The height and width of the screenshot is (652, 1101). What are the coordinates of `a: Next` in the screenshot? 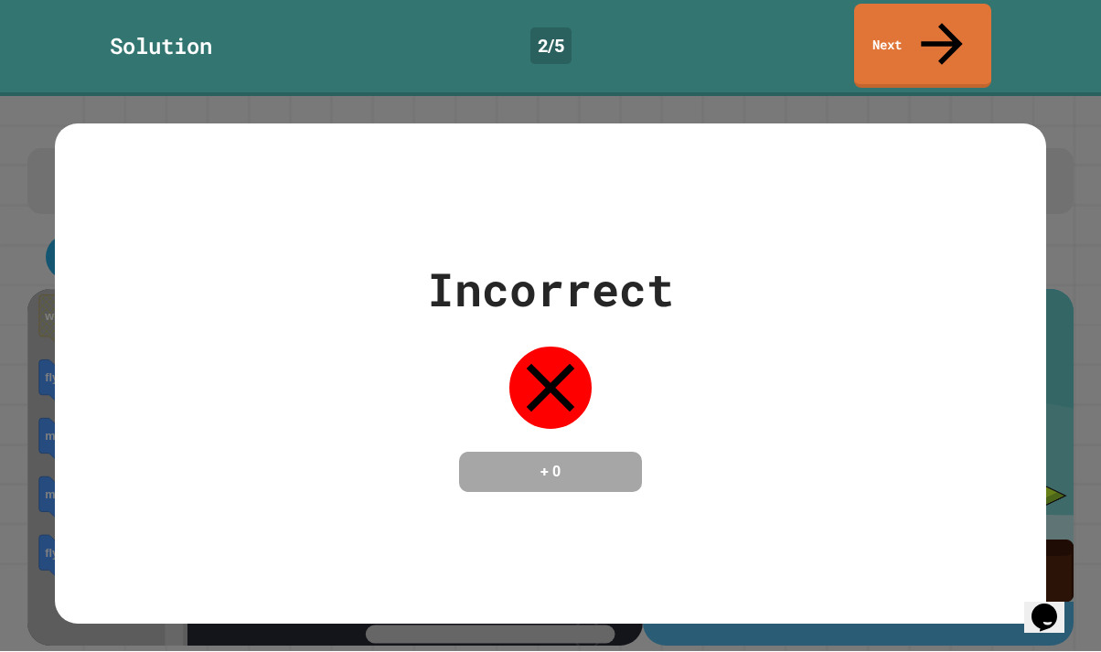 It's located at (923, 47).